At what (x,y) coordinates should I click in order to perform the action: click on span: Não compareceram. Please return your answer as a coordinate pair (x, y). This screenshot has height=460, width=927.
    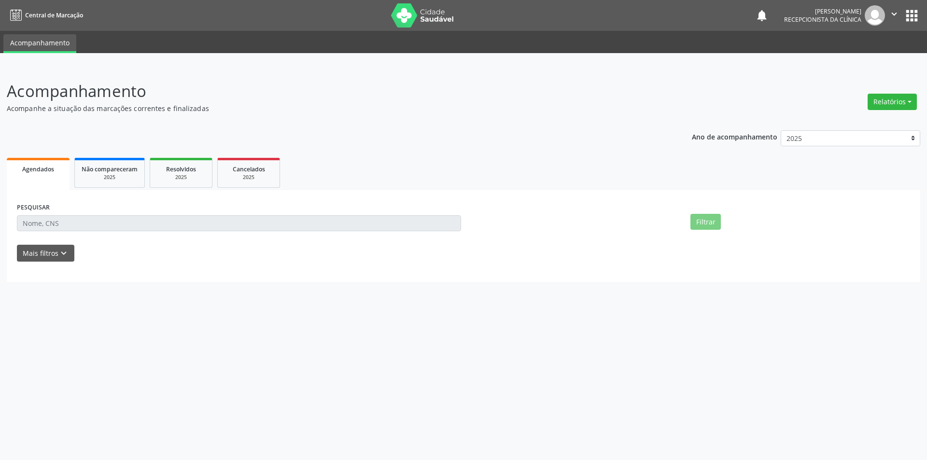
    Looking at the image, I should click on (110, 169).